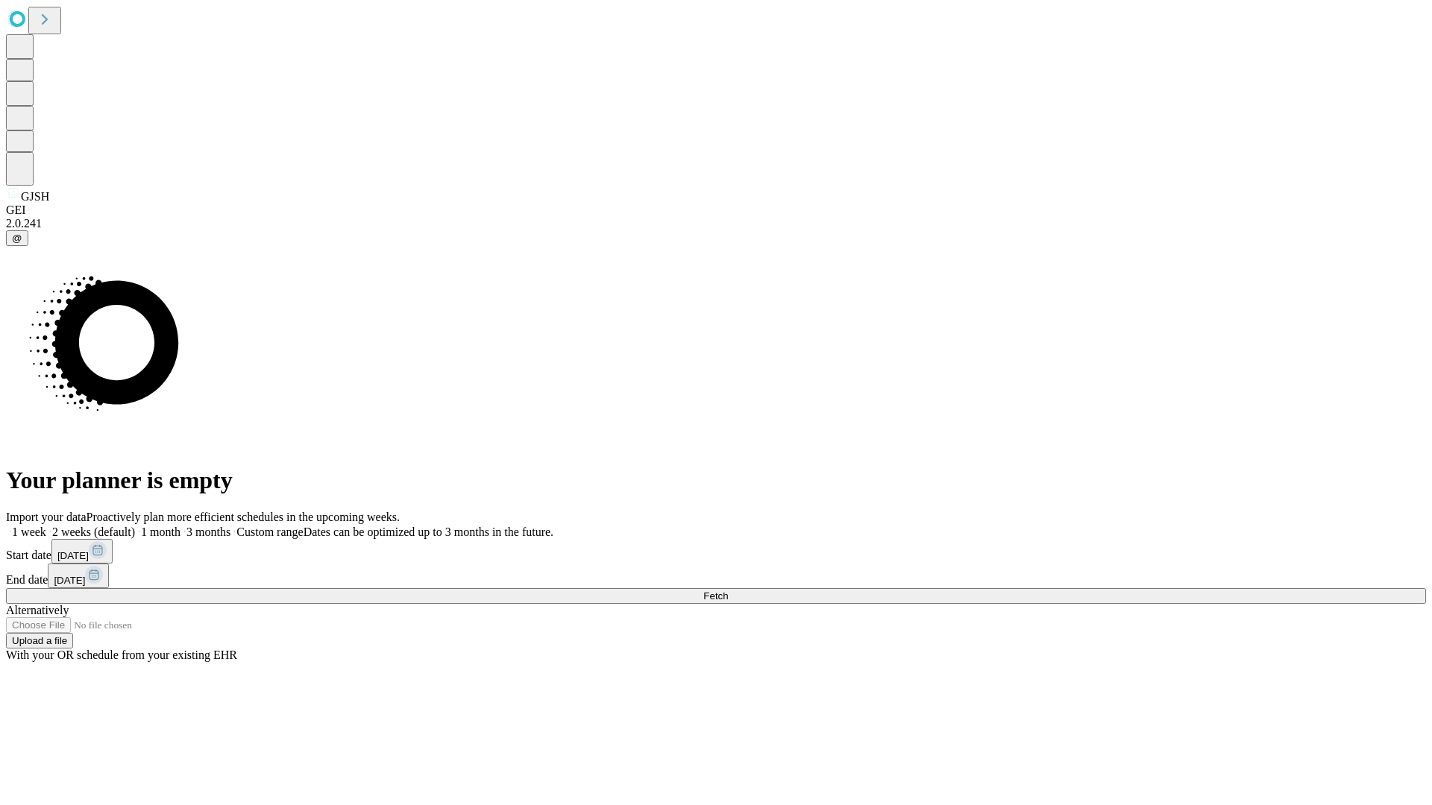 The height and width of the screenshot is (805, 1432). What do you see at coordinates (37, 610) in the screenshot?
I see `span: Alternatively` at bounding box center [37, 610].